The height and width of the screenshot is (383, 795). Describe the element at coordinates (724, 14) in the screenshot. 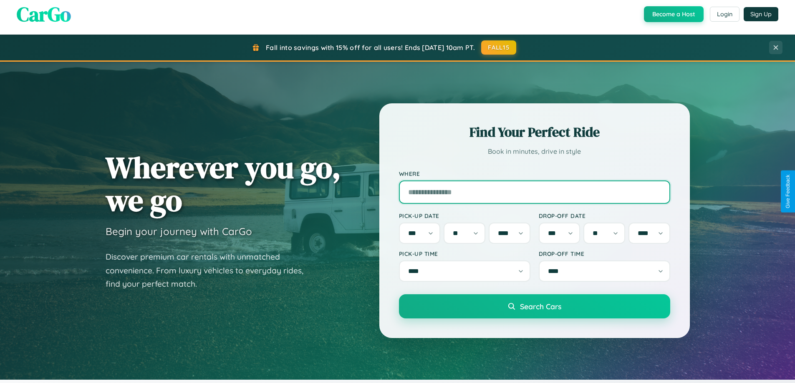

I see `button: Login` at that location.